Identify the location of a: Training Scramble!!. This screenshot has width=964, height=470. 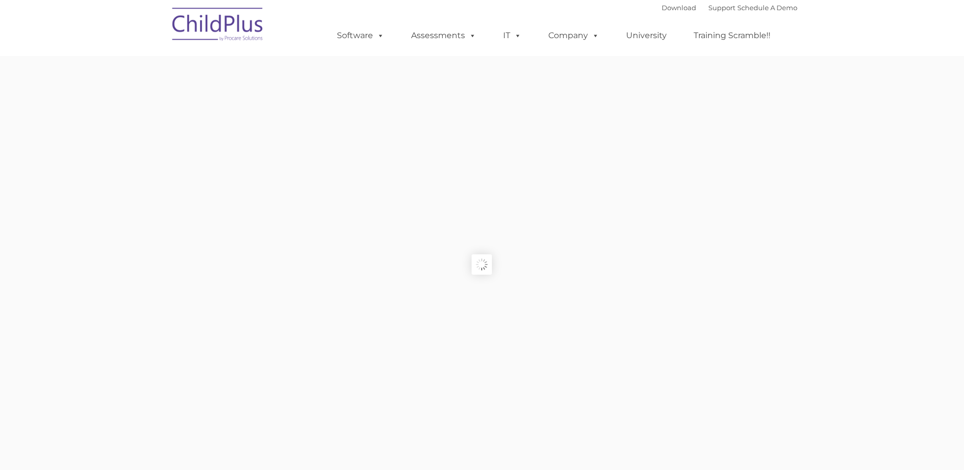
(732, 36).